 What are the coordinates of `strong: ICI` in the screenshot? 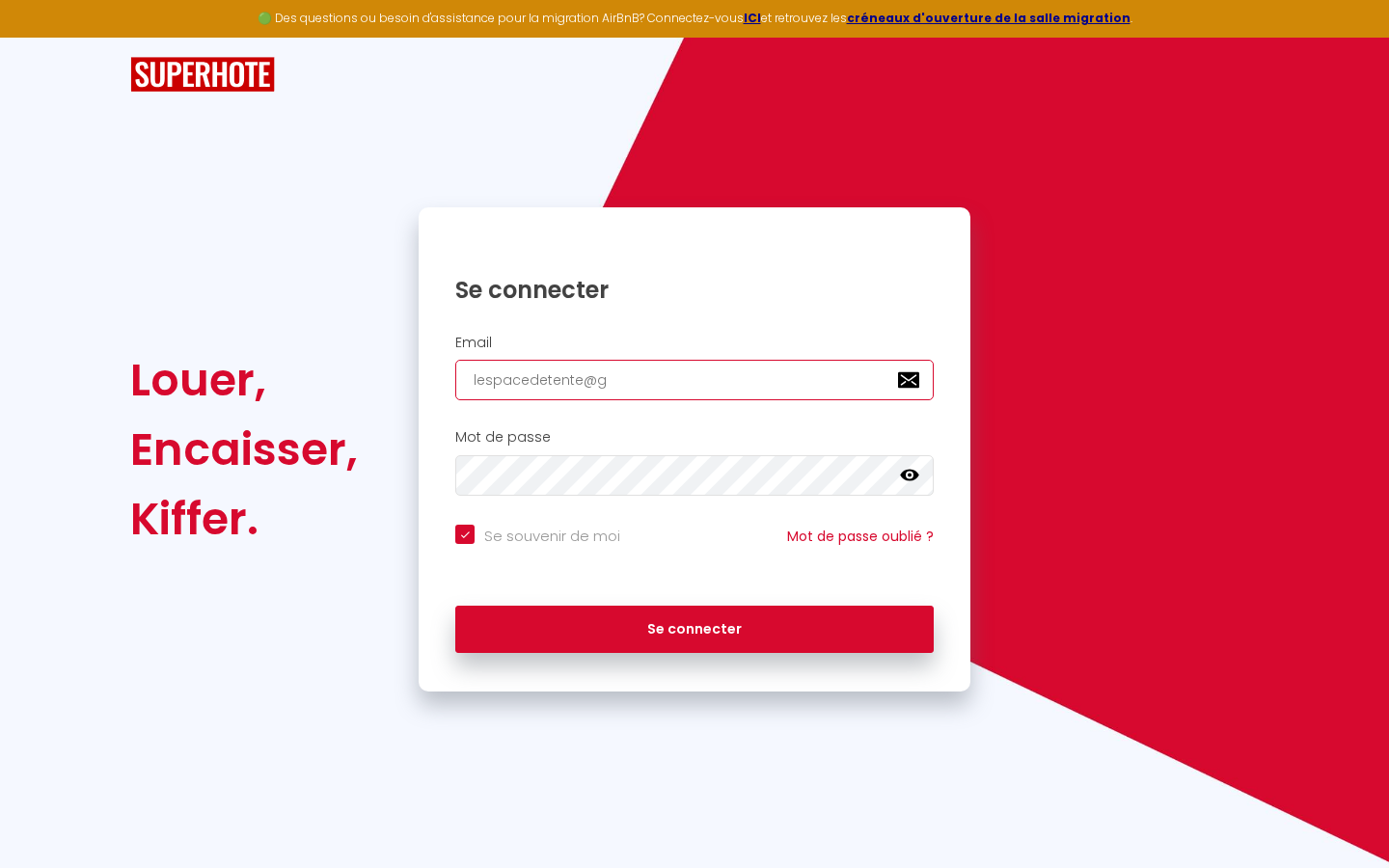 It's located at (753, 18).